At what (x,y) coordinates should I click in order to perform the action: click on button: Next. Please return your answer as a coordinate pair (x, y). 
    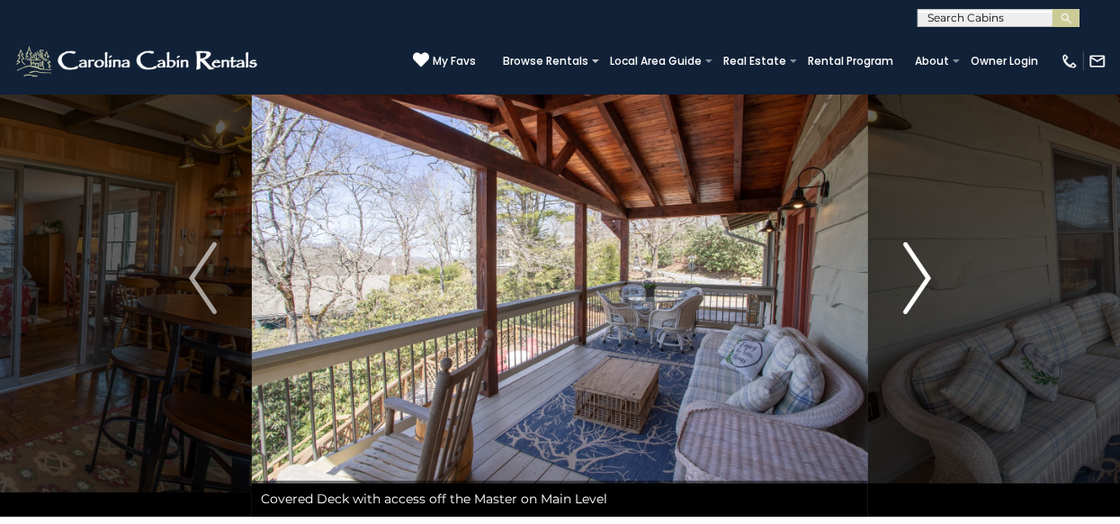
    Looking at the image, I should click on (917, 278).